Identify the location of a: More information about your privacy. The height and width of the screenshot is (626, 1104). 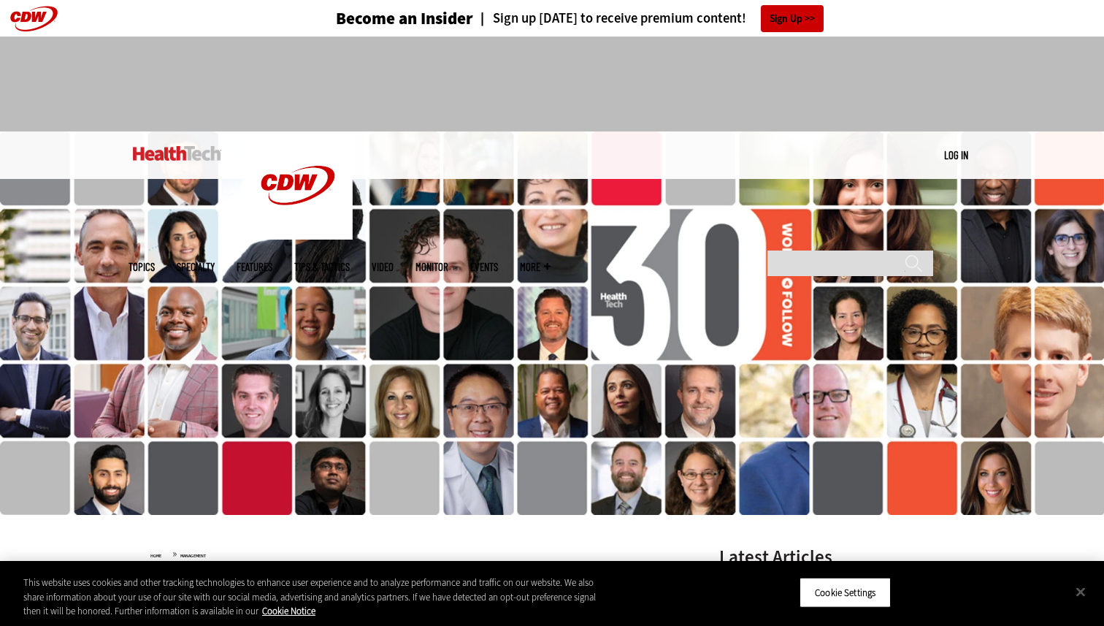
(289, 611).